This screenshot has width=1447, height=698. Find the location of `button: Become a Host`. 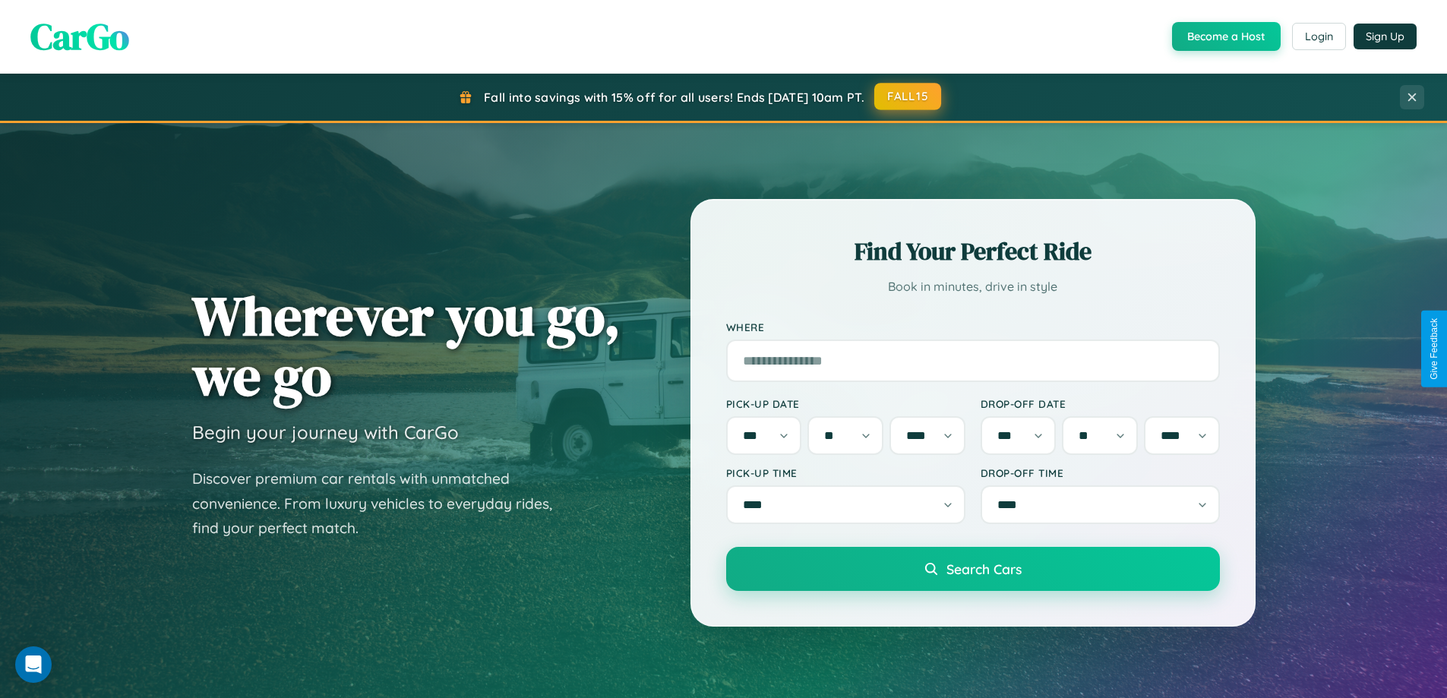

button: Become a Host is located at coordinates (1226, 36).